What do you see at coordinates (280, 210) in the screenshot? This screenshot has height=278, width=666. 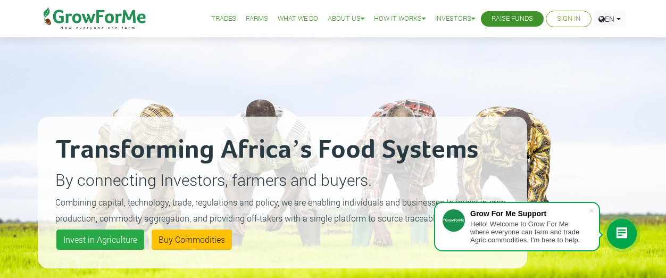 I see `small: Combining capital, technology, trade, regulations and policy, we are enabling individuals and bus...` at bounding box center [280, 210].